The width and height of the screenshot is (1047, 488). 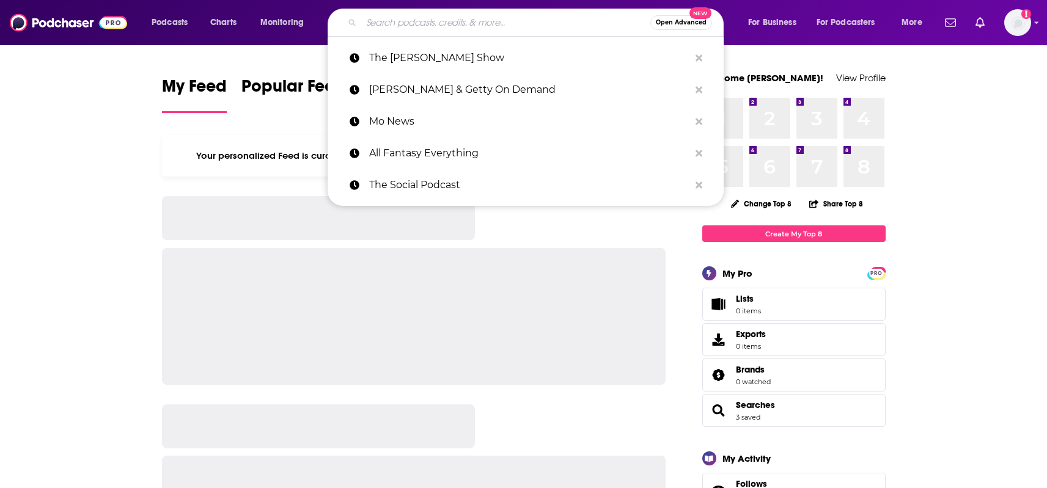 What do you see at coordinates (414, 156) in the screenshot?
I see `div: Your personalized Feed is curated based on the Podcasts, Creators, Users, and Lists that you Follow.` at bounding box center [414, 156].